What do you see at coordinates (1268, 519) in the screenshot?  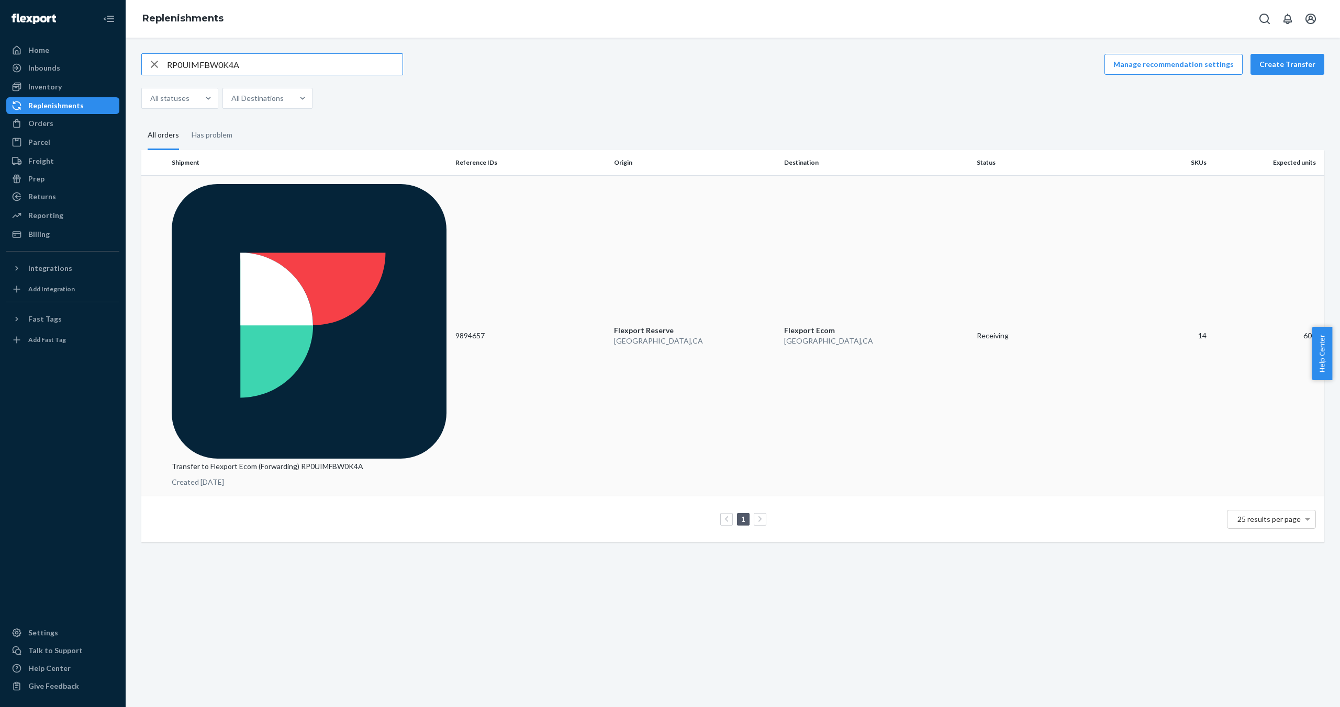 I see `span: 25 results per page` at bounding box center [1268, 519].